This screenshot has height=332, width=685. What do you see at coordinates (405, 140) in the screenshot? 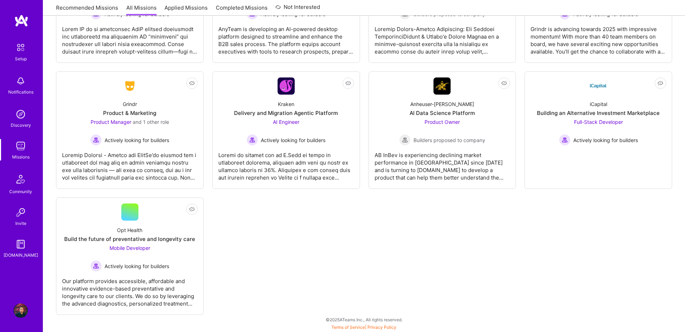
I see `img: Builders proposed to company` at bounding box center [405, 140].